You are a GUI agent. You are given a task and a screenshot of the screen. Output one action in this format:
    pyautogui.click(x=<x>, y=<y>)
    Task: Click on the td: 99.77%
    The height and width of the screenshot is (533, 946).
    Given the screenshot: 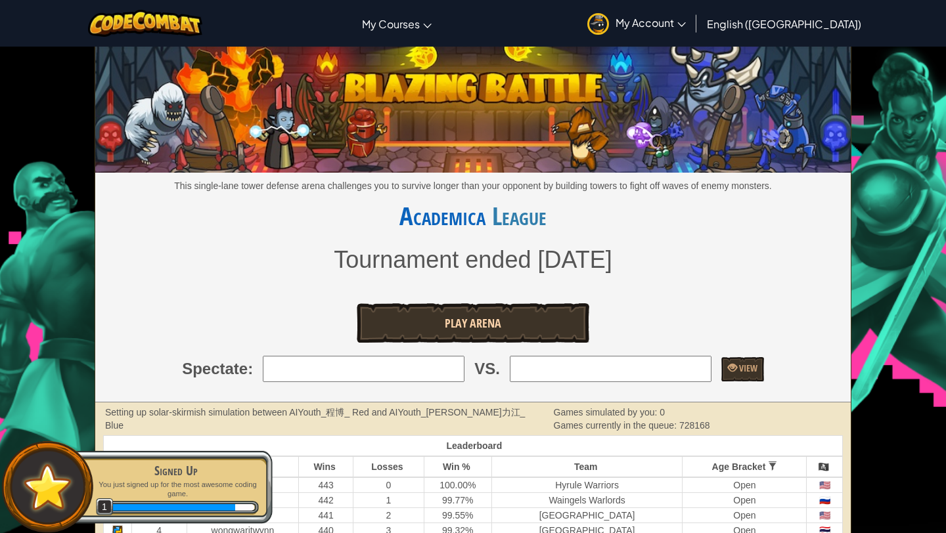 What is the action you would take?
    pyautogui.click(x=457, y=500)
    